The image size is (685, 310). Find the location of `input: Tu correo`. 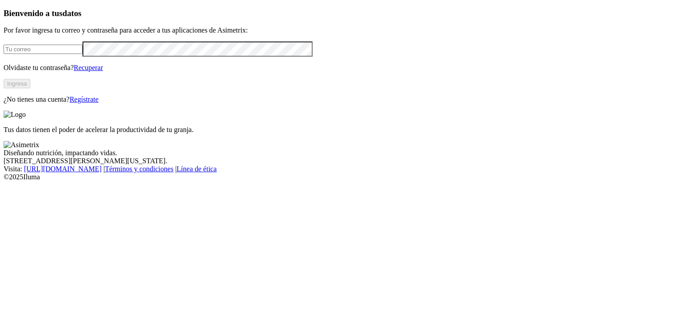

input: Tu correo is located at coordinates (43, 49).